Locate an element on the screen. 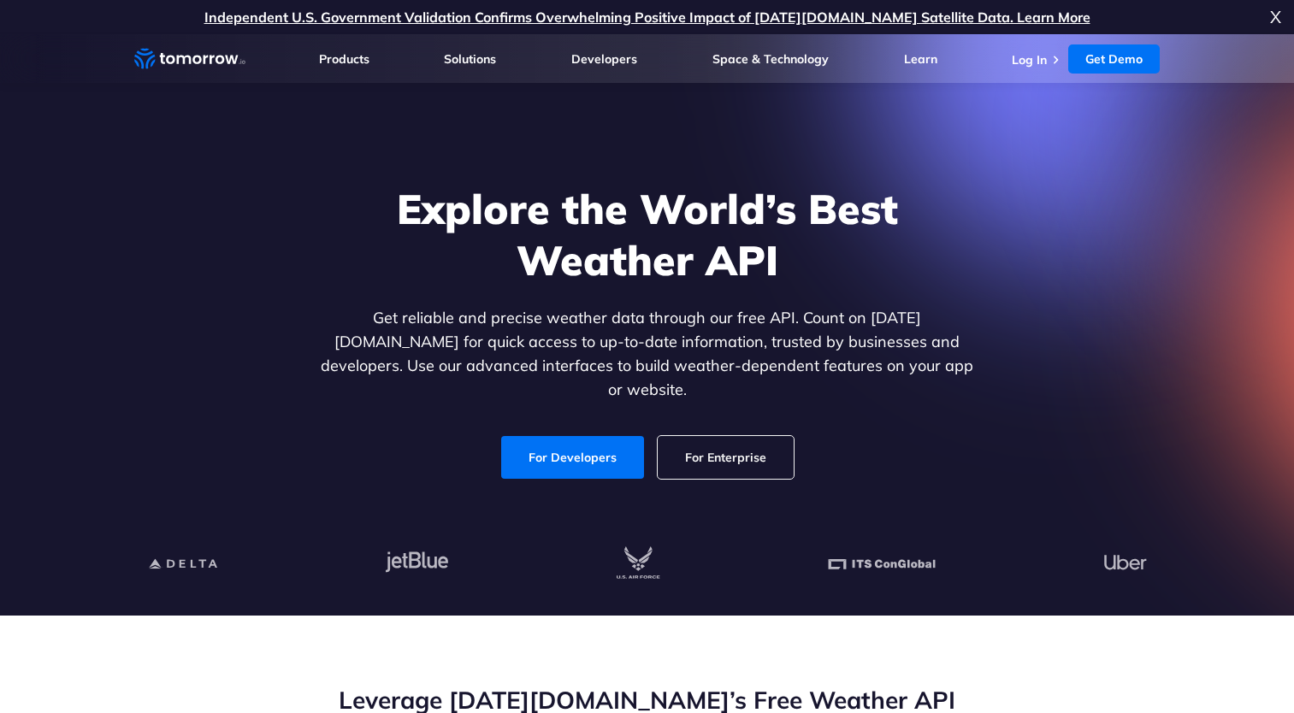  a: Learn is located at coordinates (920, 59).